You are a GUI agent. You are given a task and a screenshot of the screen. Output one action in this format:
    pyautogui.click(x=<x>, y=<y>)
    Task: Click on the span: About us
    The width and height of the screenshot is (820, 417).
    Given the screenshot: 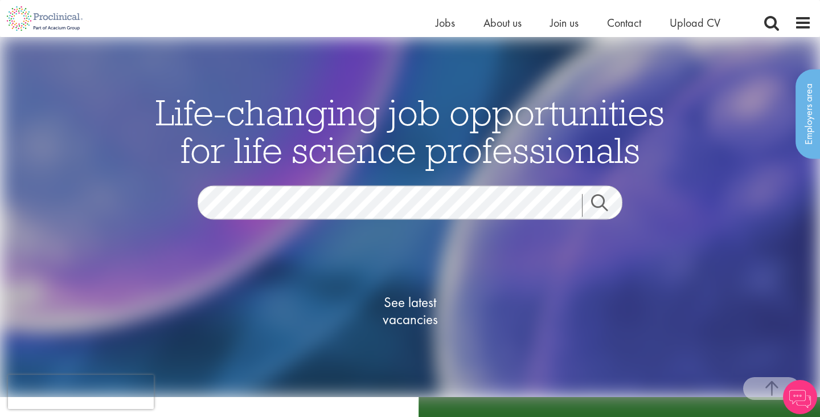 What is the action you would take?
    pyautogui.click(x=502, y=23)
    